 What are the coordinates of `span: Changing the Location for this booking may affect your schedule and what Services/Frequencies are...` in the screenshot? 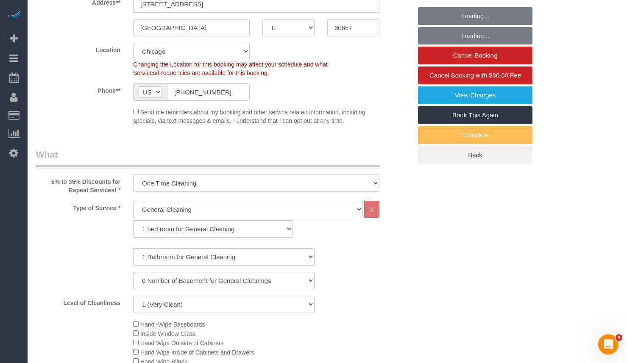 It's located at (230, 69).